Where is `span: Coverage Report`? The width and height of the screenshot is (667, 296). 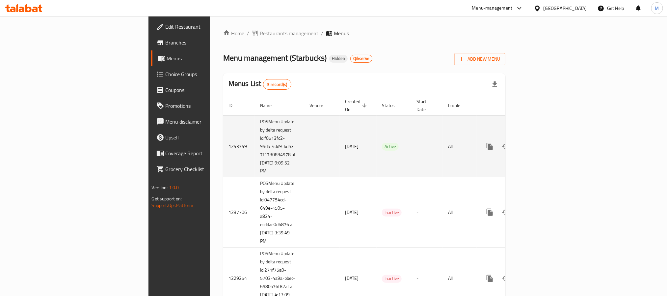
span: Coverage Report is located at coordinates (210, 153).